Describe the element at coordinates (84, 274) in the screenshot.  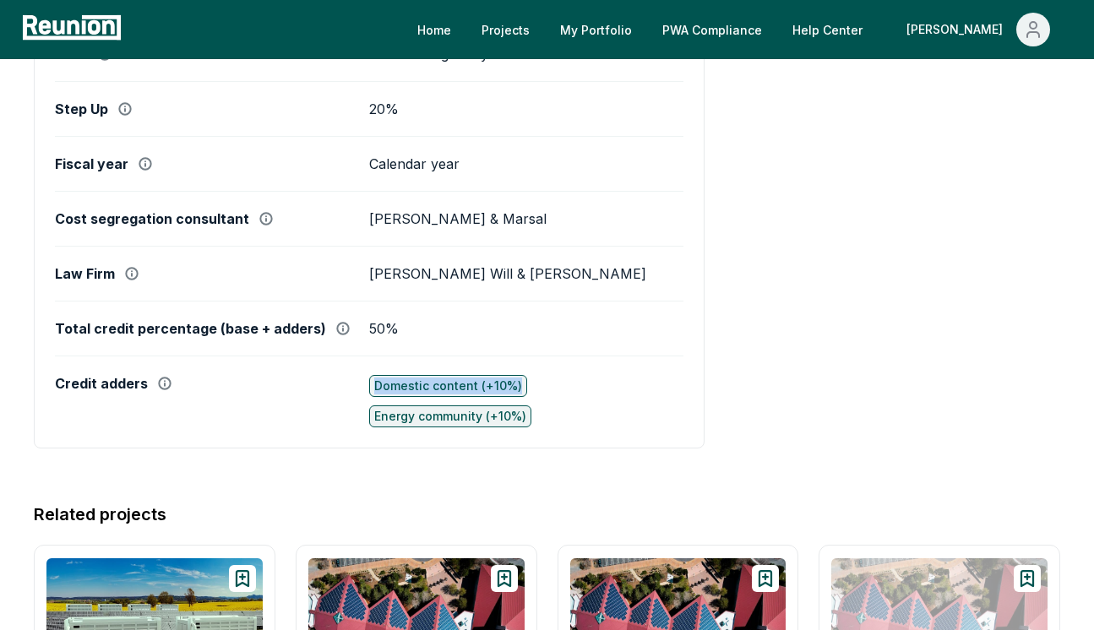
I see `label: Law Firm` at that location.